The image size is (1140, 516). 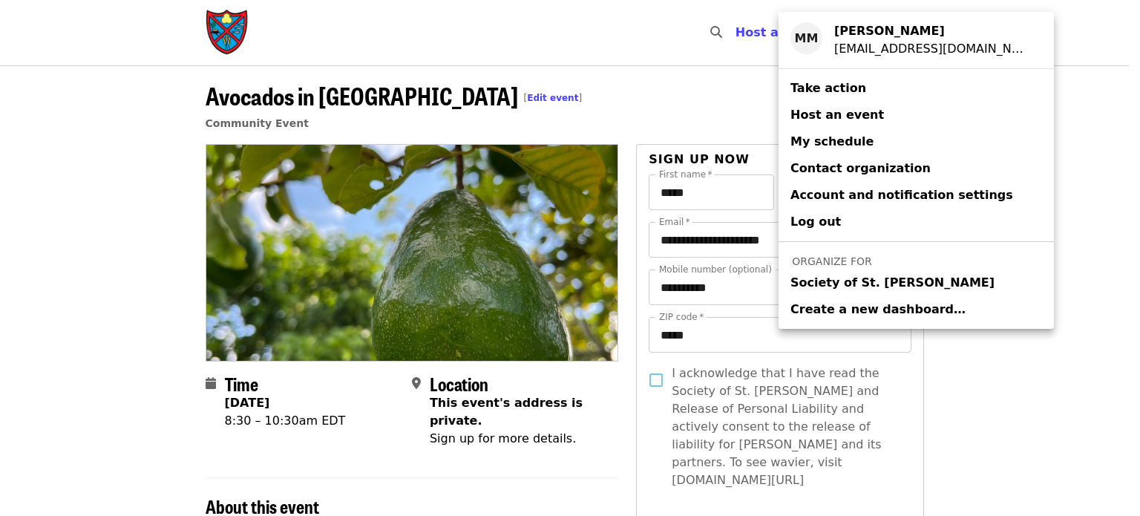 What do you see at coordinates (932, 31) in the screenshot?
I see `div: Megan McEwen` at bounding box center [932, 31].